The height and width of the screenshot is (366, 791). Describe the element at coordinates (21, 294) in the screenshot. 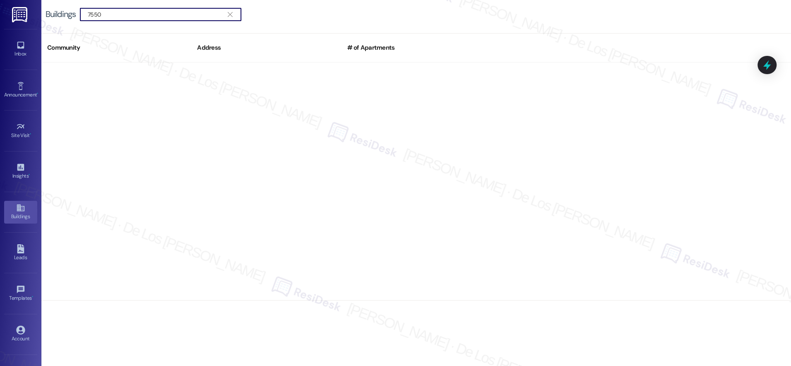

I see `a: Templates •` at that location.